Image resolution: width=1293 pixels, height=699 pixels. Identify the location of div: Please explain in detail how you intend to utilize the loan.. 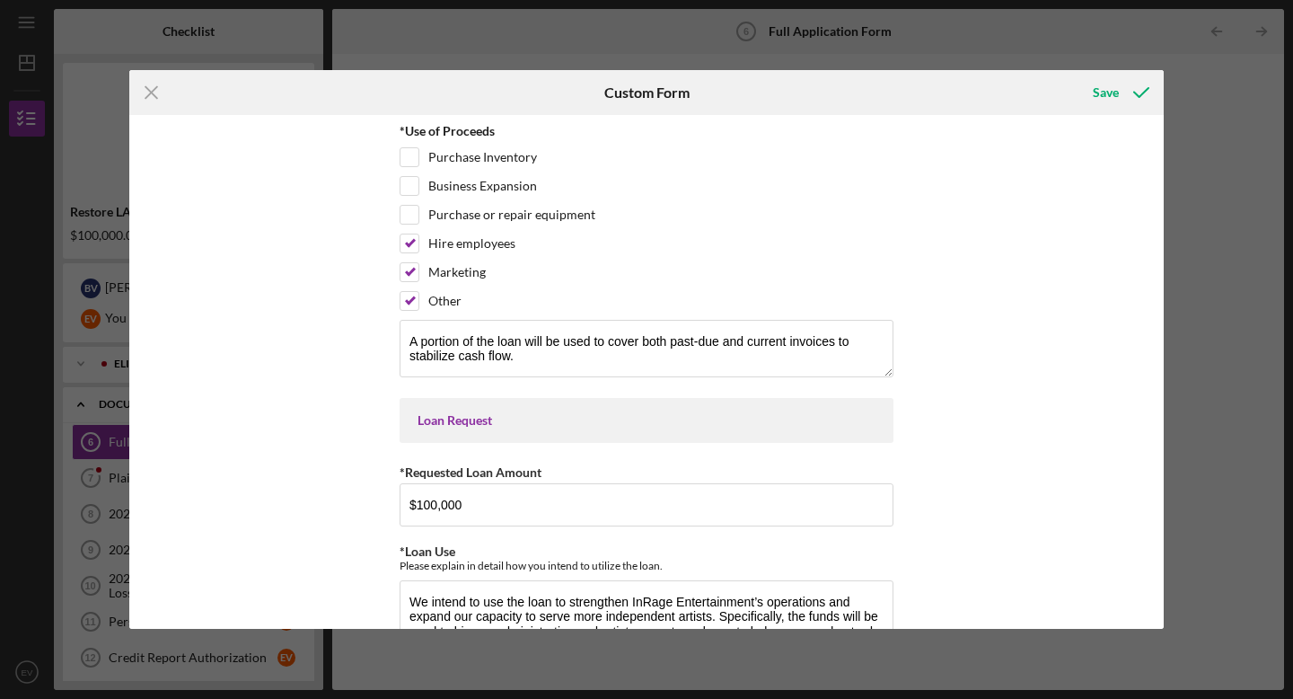
(647, 565).